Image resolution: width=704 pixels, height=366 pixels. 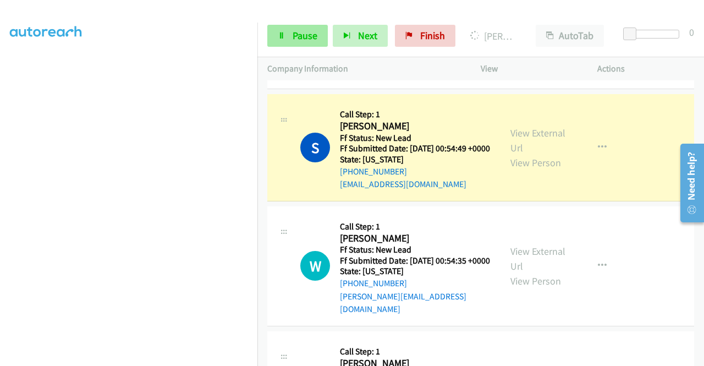 I want to click on span: Next, so click(x=367, y=35).